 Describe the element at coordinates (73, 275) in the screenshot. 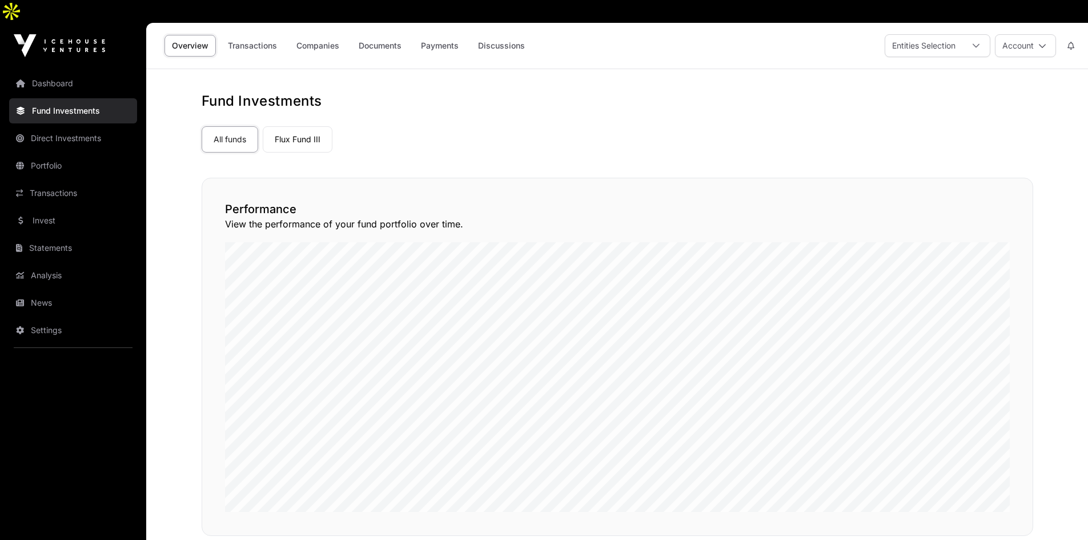

I see `a: Analysis` at that location.